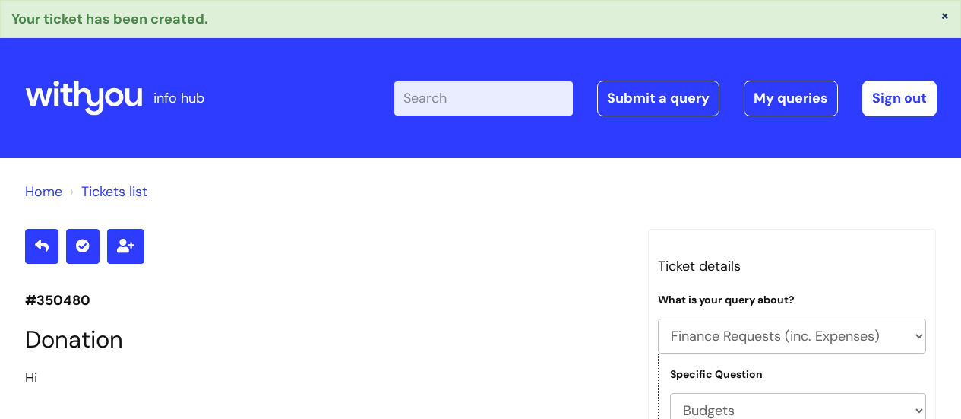 The width and height of the screenshot is (961, 419). I want to click on a: Sign out, so click(899, 98).